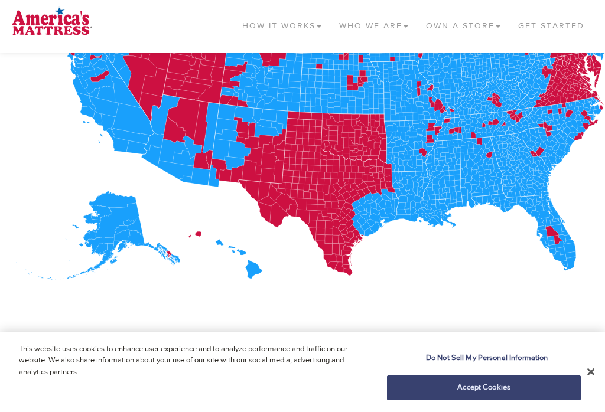 The height and width of the screenshot is (412, 605). I want to click on button: Do Not Sell My Personal Information, so click(484, 359).